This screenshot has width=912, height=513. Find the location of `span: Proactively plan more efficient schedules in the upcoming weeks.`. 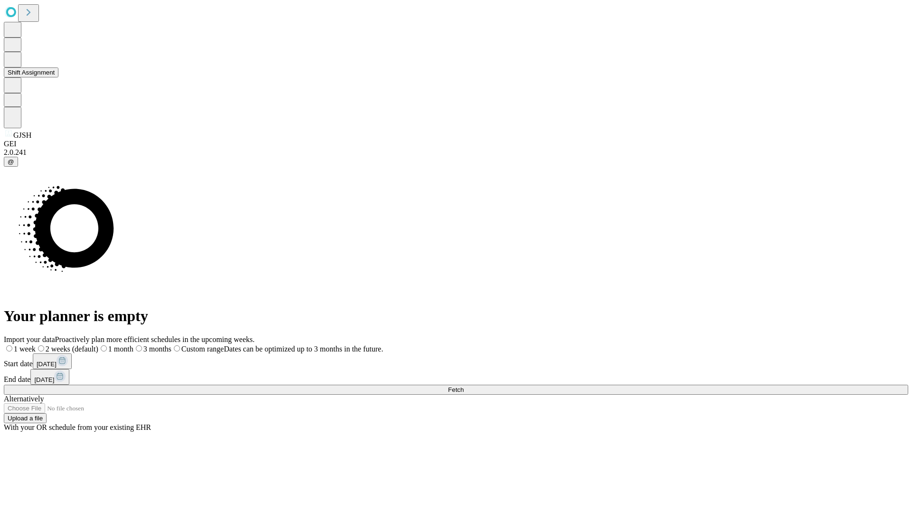

span: Proactively plan more efficient schedules in the upcoming weeks. is located at coordinates (155, 339).